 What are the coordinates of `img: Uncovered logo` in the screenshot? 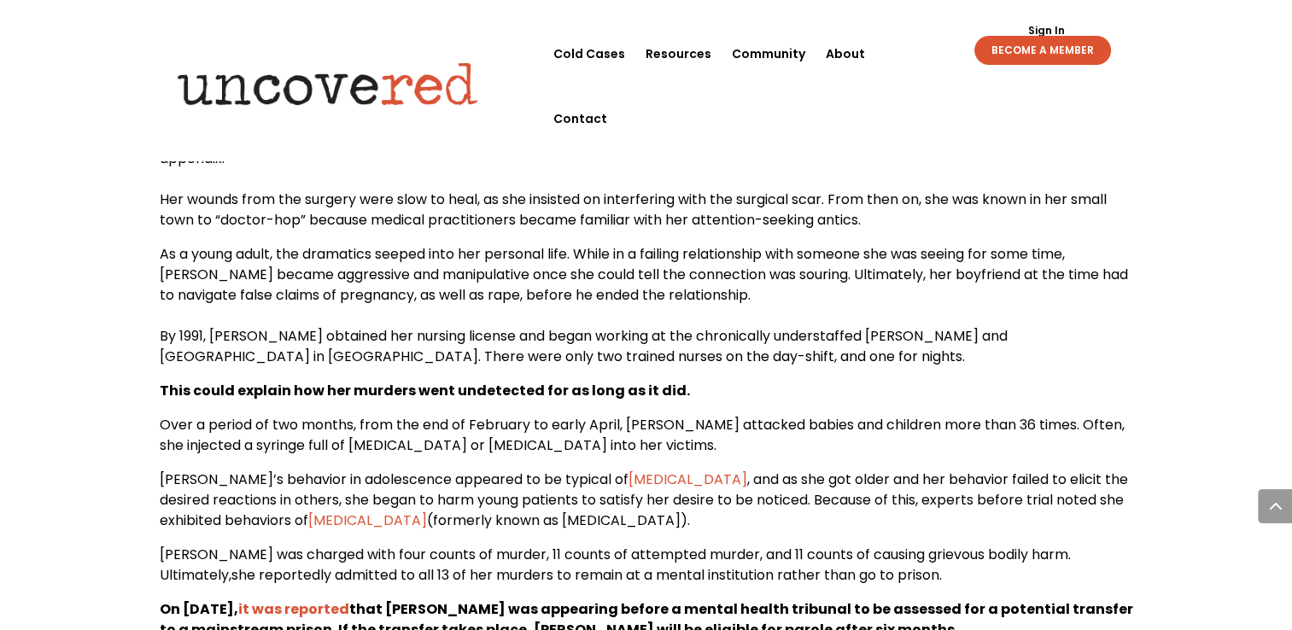 It's located at (327, 84).